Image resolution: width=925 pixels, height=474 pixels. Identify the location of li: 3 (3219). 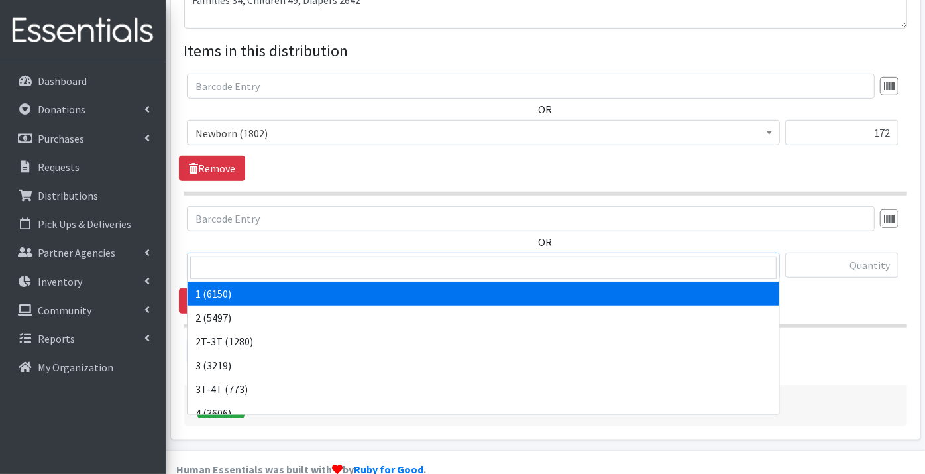
(483, 365).